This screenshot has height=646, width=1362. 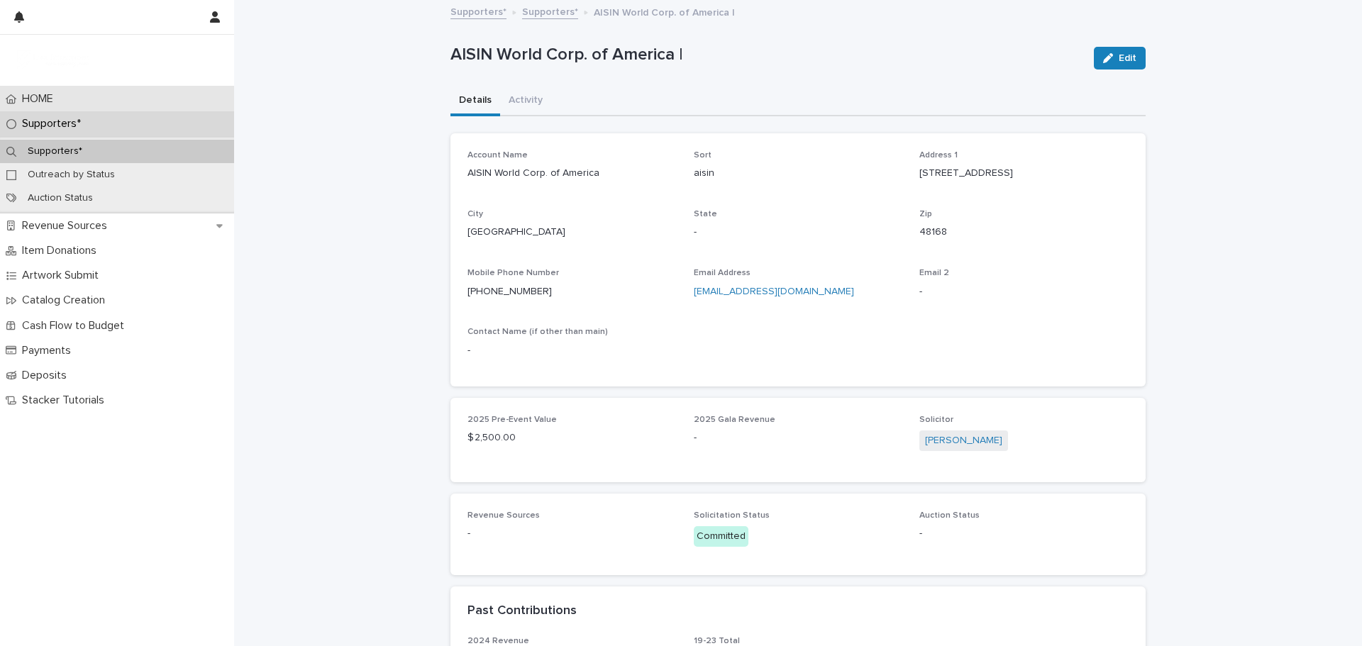 I want to click on span: Solicitation Status, so click(x=731, y=516).